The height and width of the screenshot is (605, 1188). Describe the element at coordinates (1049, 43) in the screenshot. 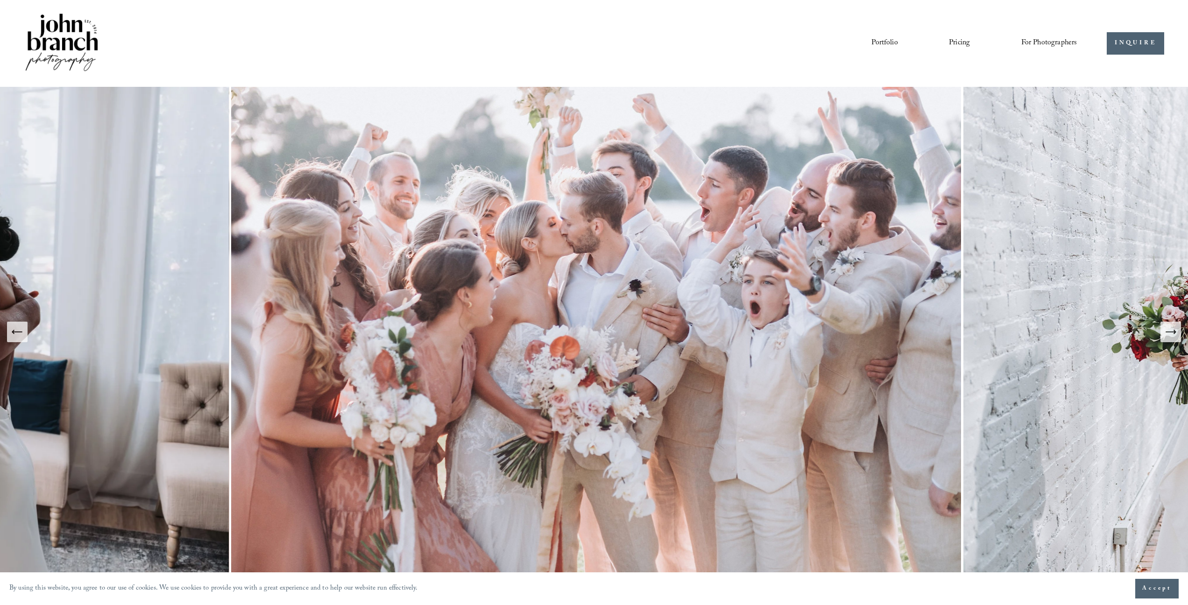

I see `a: folder dropdown` at that location.